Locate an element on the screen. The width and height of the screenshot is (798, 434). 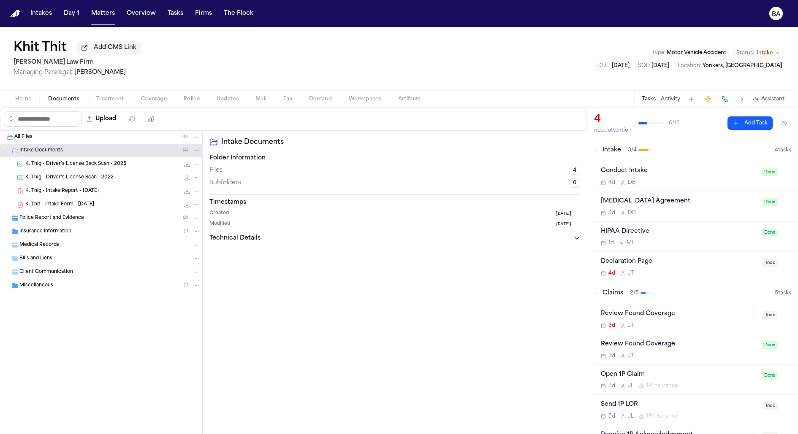
button: Create Immediate Task is located at coordinates (708, 99).